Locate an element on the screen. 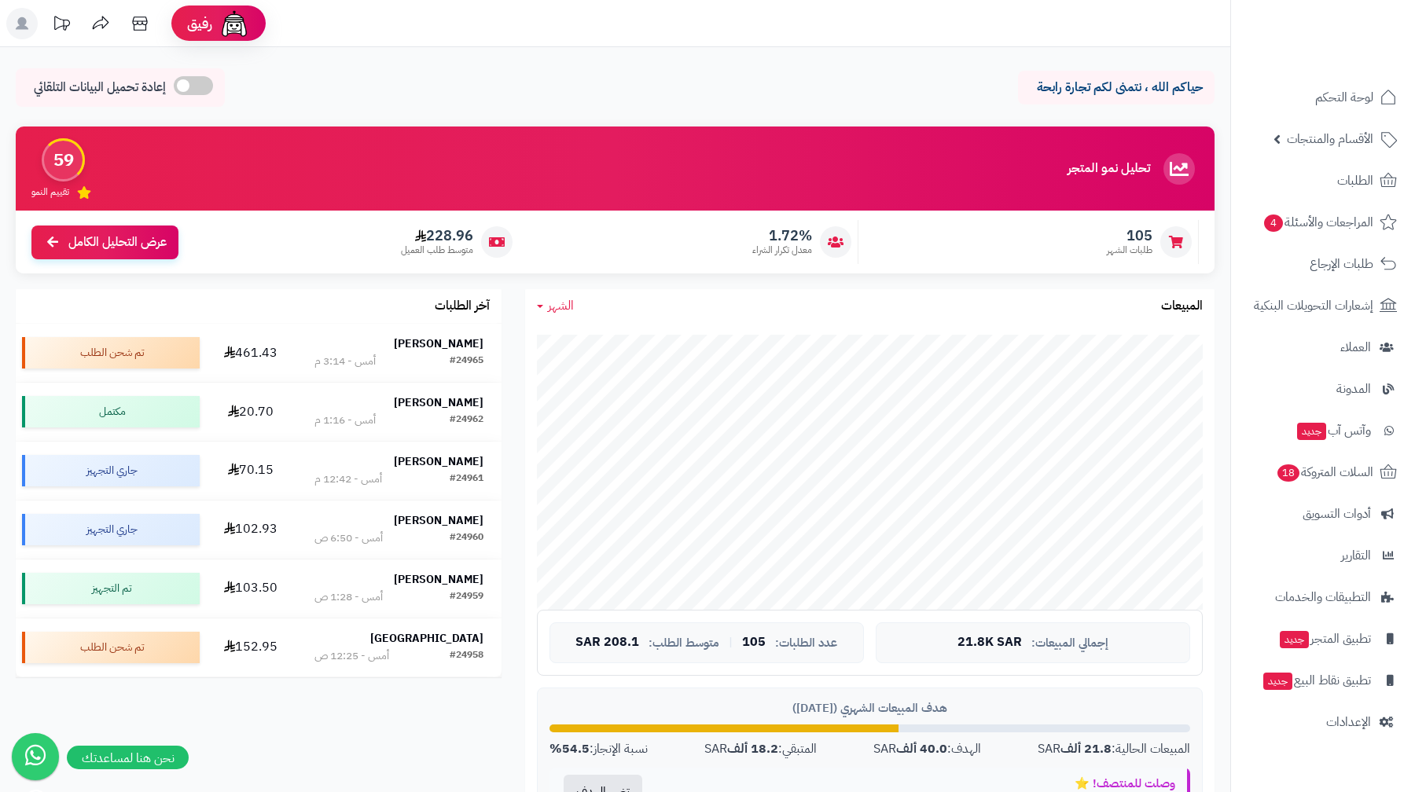 The image size is (1415, 792). strong: 54.5% is located at coordinates (569, 749).